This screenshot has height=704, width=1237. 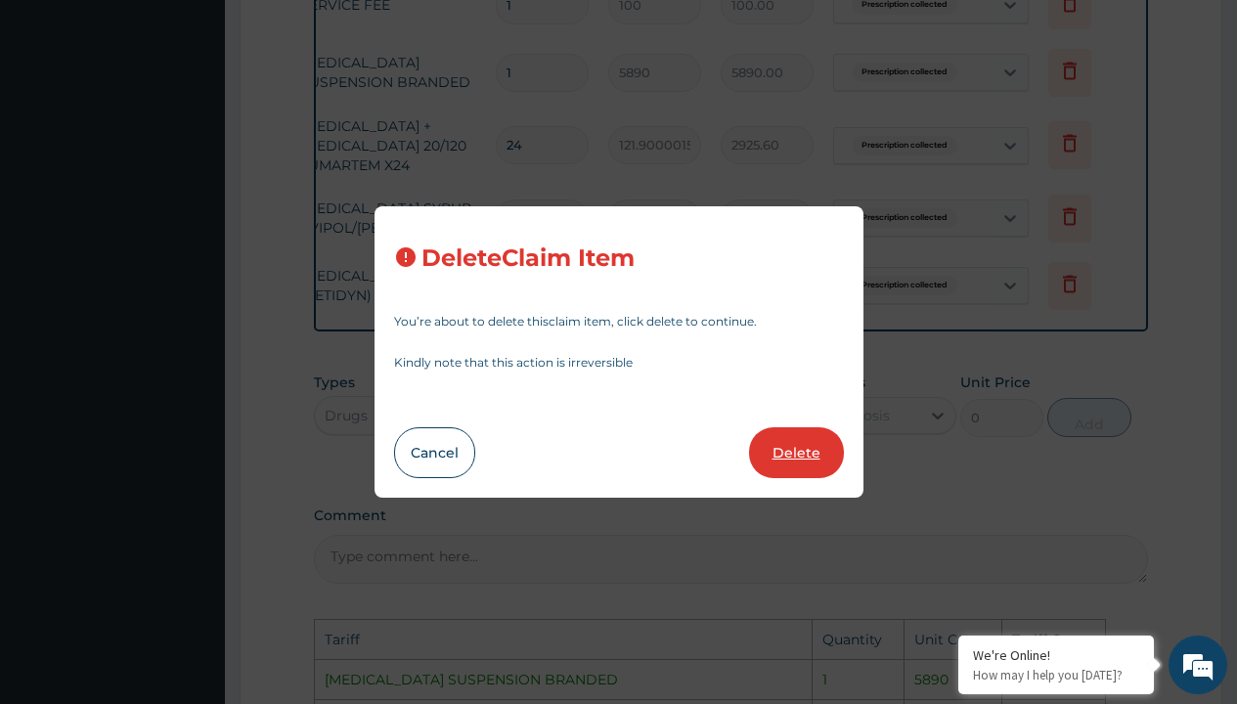 What do you see at coordinates (619, 322) in the screenshot?
I see `p: You’re about to delete this claim item , click delete to continue.` at bounding box center [619, 322].